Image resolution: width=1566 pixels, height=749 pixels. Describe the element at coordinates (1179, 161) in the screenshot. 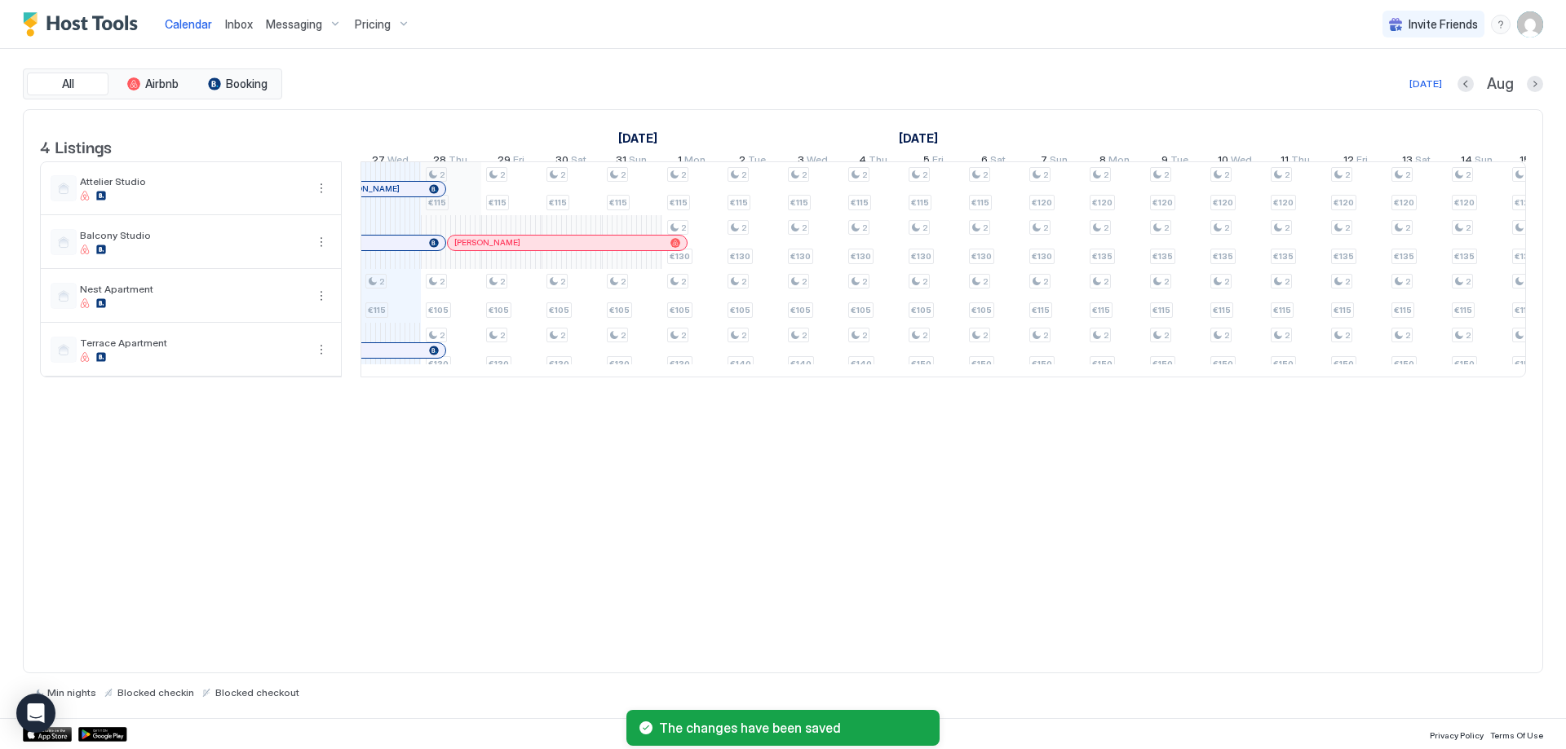

I see `span: Tue` at that location.